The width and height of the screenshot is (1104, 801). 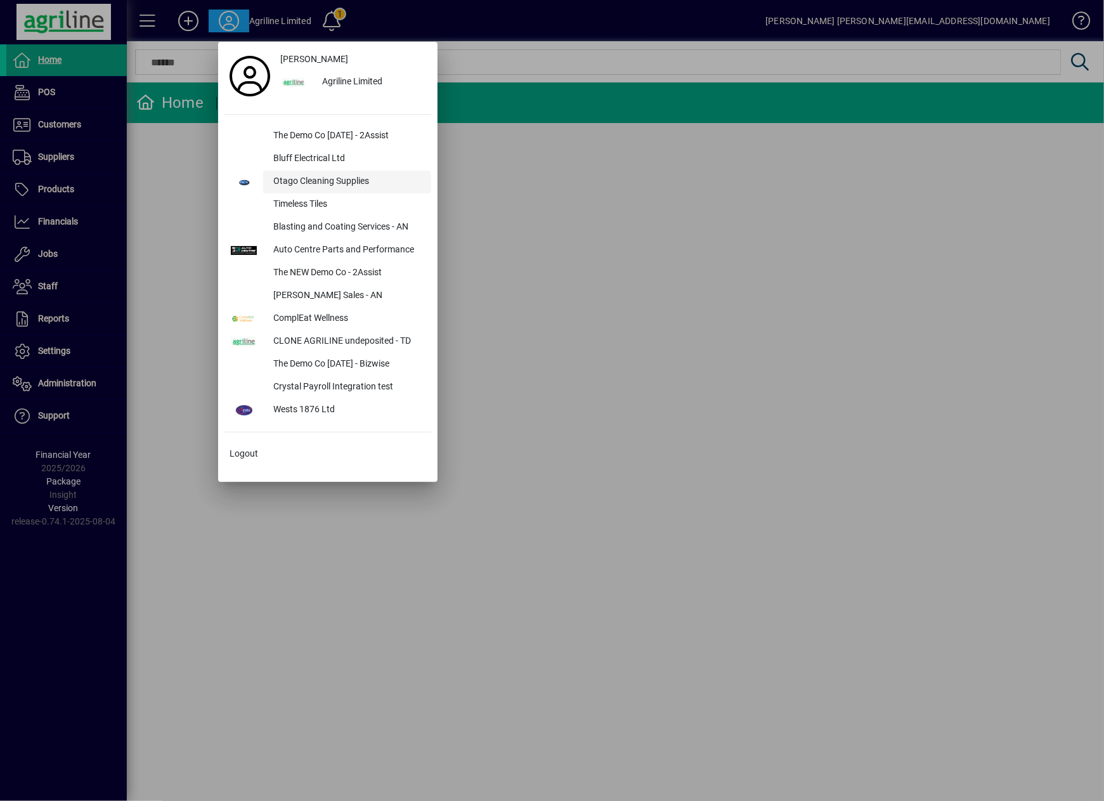 What do you see at coordinates (328, 182) in the screenshot?
I see `button: Otago Cleaning Supplies` at bounding box center [328, 182].